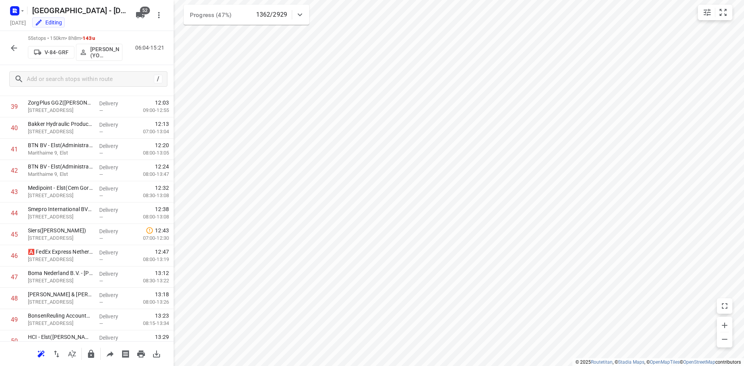 The image size is (744, 366). I want to click on div: 48, so click(14, 298).